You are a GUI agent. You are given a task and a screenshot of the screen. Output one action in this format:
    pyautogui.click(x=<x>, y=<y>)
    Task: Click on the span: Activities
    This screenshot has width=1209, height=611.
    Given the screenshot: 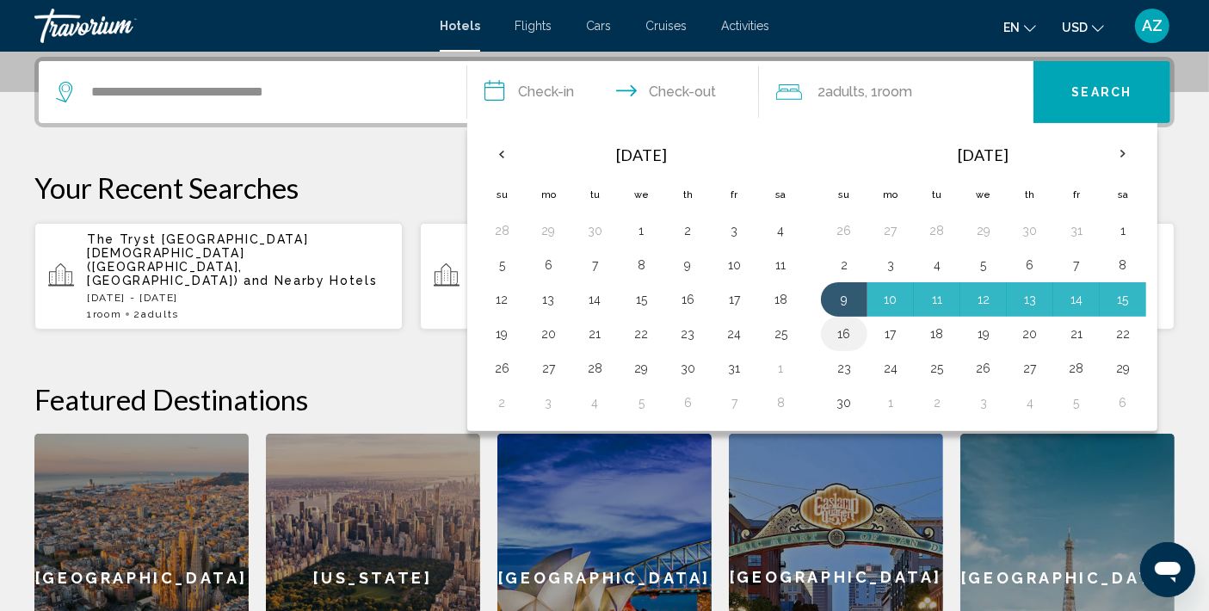 What is the action you would take?
    pyautogui.click(x=745, y=26)
    